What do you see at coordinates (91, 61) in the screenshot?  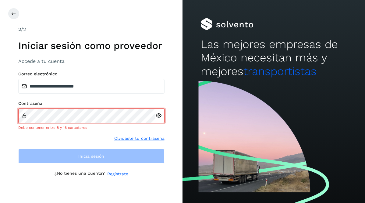 I see `h3: Accede a tu cuenta` at bounding box center [91, 61].